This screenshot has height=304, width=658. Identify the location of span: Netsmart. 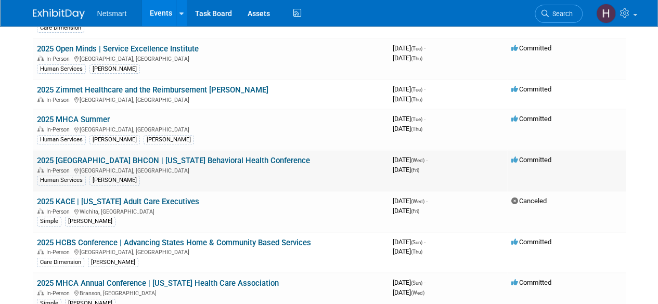
(112, 14).